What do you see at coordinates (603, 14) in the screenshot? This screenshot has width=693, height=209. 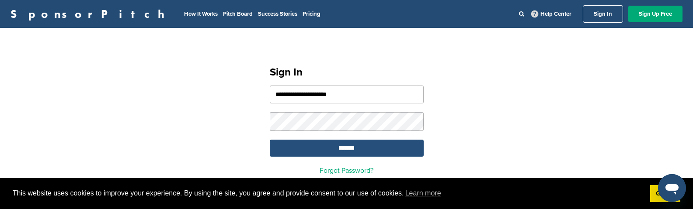 I see `a: Sign In` at bounding box center [603, 14].